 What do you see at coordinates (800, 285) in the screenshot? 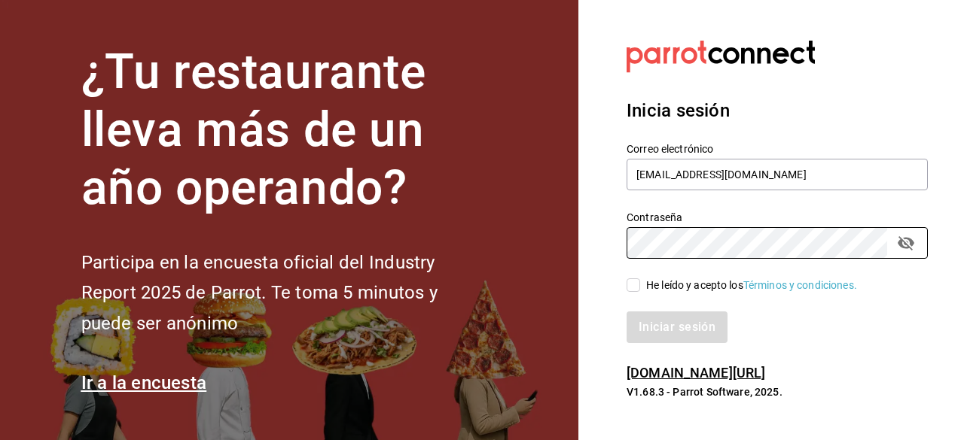
I see `a: Términos y condiciones.` at bounding box center [800, 285].